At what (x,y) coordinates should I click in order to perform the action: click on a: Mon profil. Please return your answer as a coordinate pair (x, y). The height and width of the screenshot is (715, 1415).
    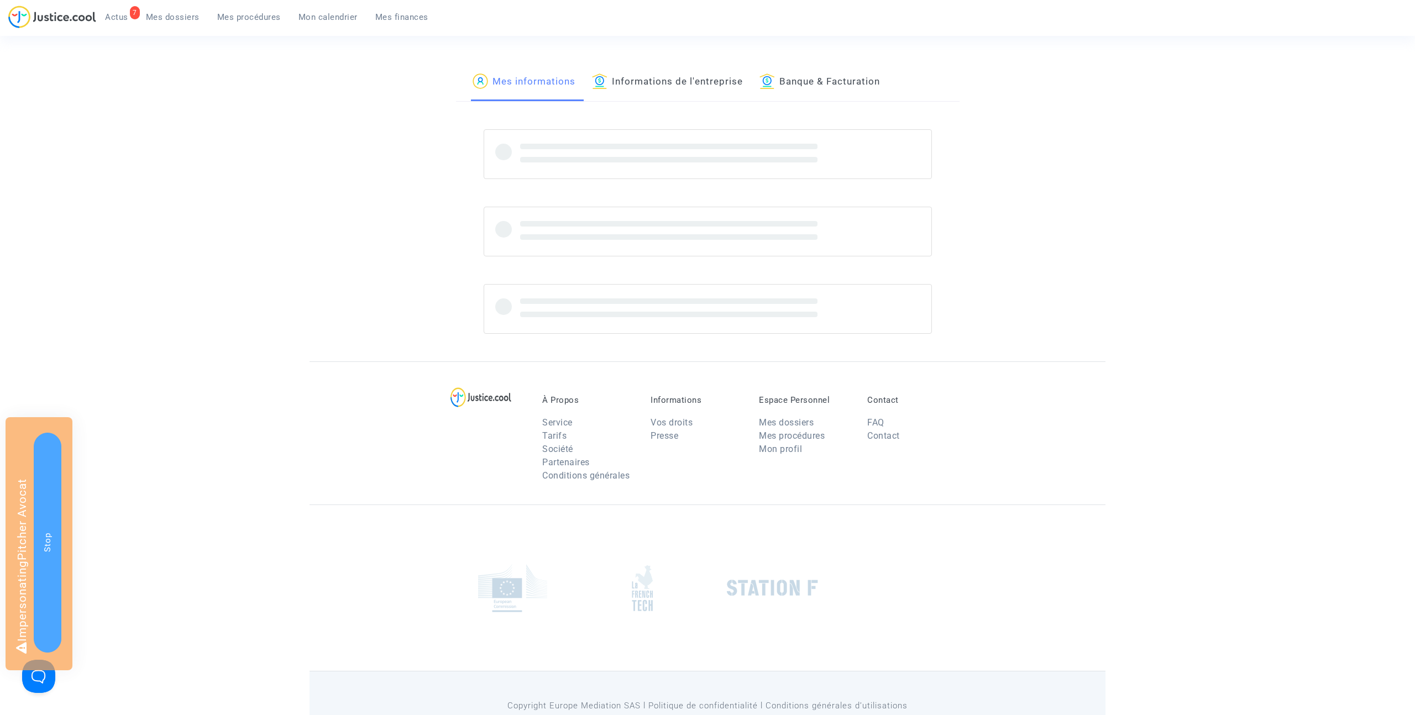
    Looking at the image, I should click on (781, 449).